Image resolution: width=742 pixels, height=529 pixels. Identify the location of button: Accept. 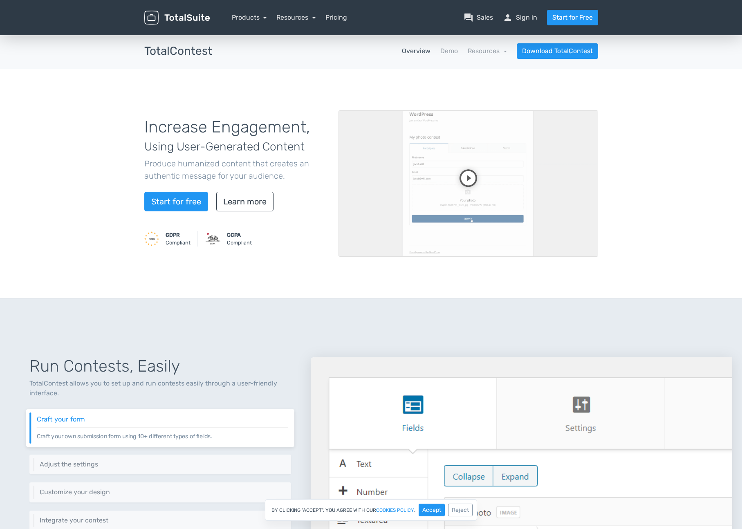
(432, 510).